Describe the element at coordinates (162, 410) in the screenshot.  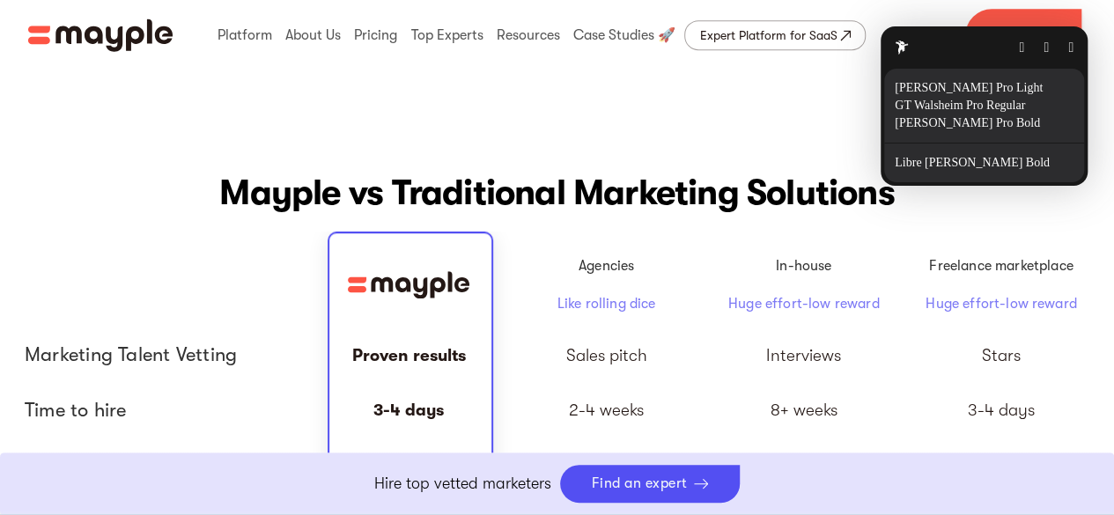
I see `span: Time to hire` at that location.